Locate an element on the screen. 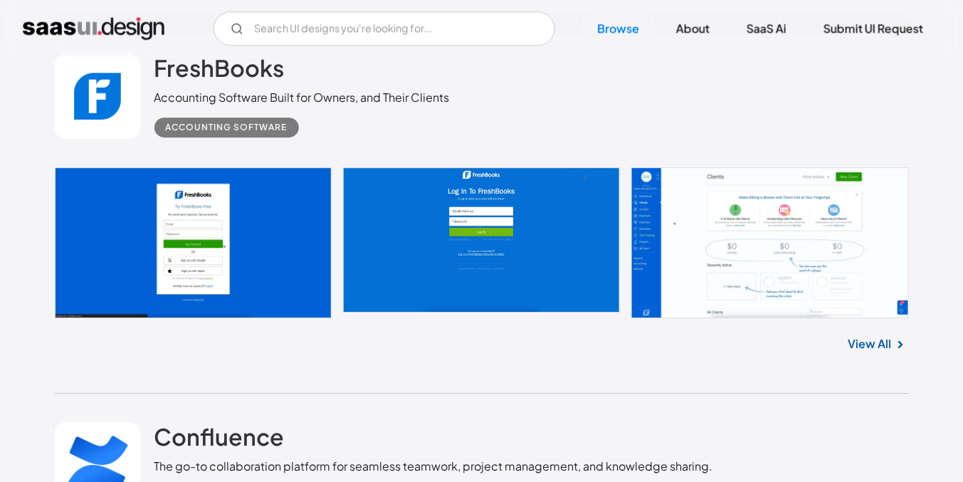  div: Accounting Software is located at coordinates (226, 127).